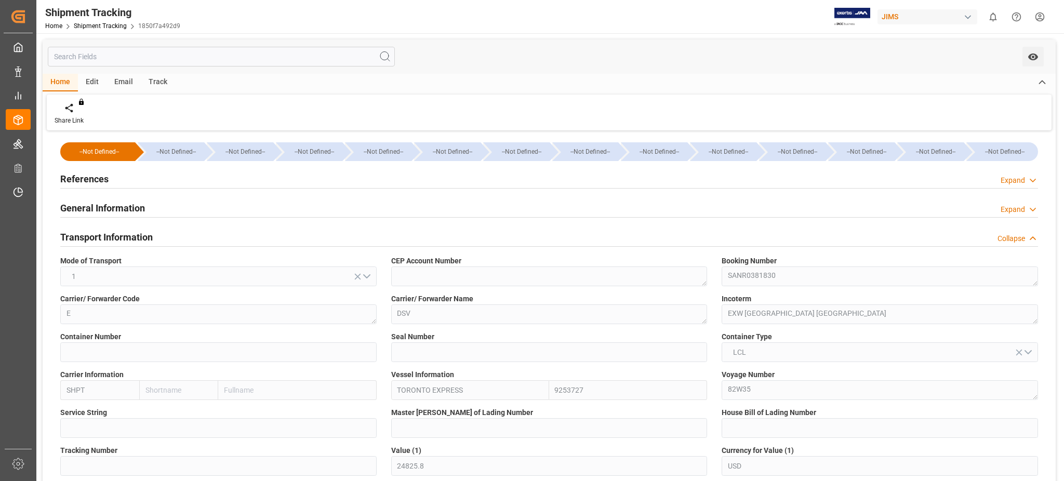 This screenshot has height=481, width=1064. I want to click on span: Value (1), so click(406, 450).